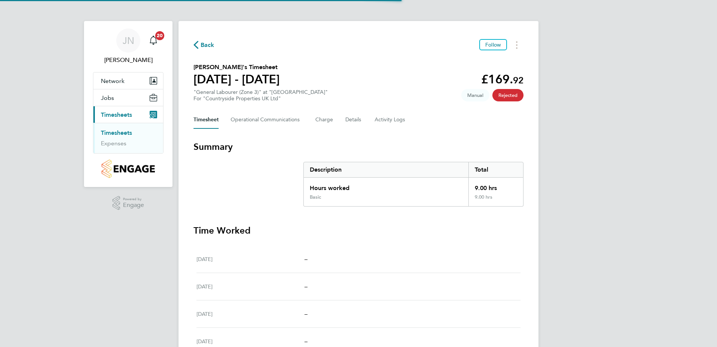 The image size is (717, 347). What do you see at coordinates (128, 98) in the screenshot?
I see `button: Jobs` at bounding box center [128, 98].